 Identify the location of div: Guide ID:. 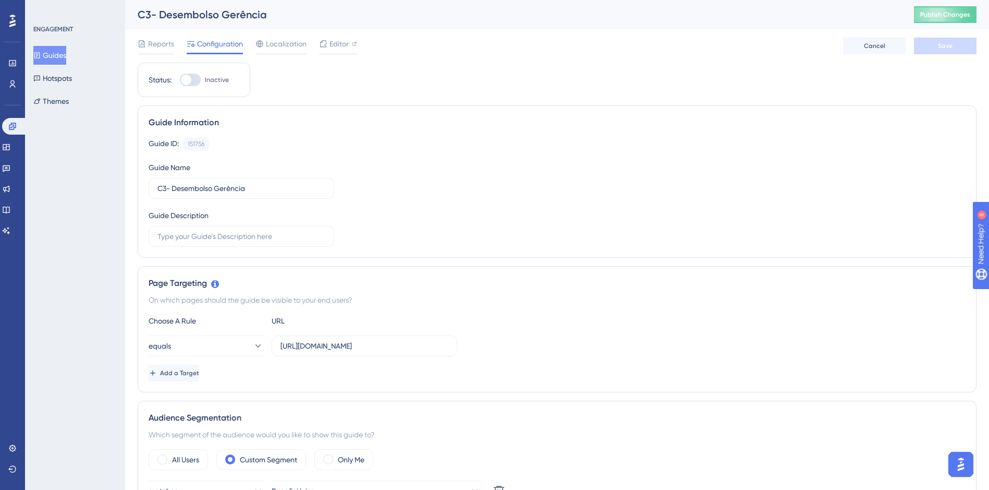
(164, 144).